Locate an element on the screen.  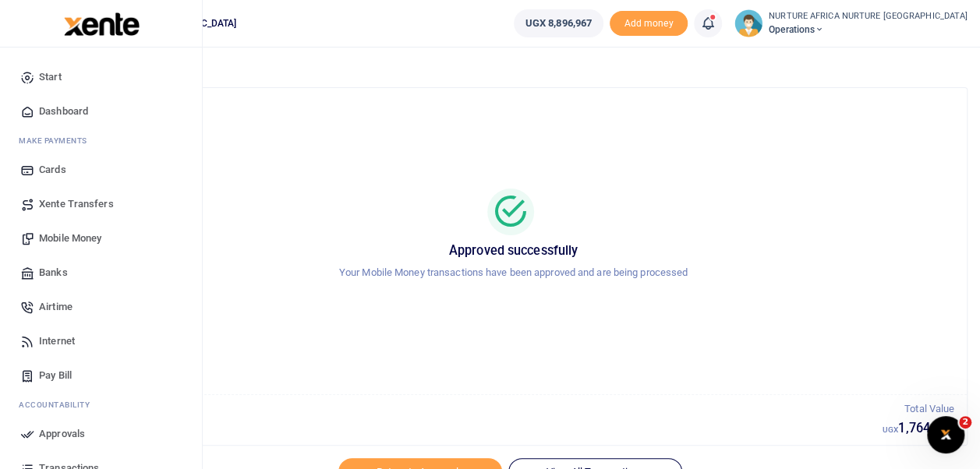
span: Start is located at coordinates (50, 77).